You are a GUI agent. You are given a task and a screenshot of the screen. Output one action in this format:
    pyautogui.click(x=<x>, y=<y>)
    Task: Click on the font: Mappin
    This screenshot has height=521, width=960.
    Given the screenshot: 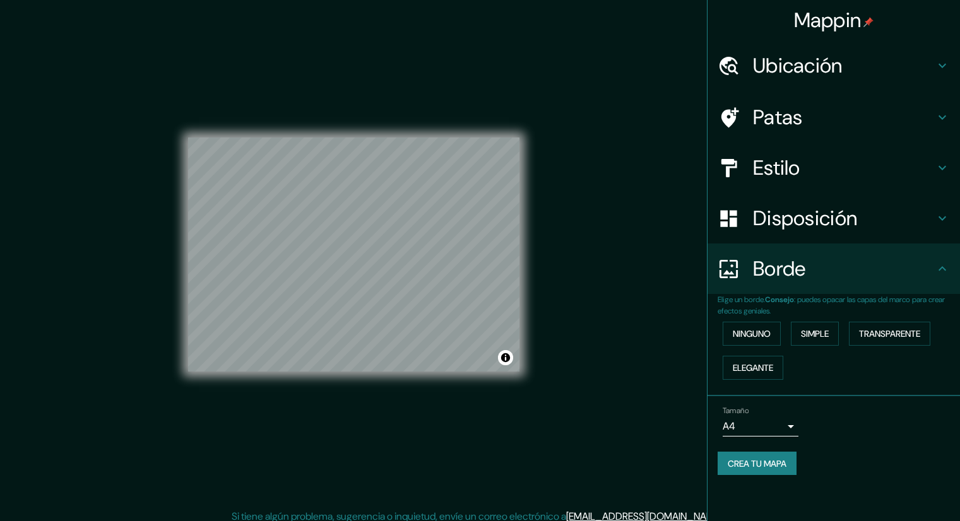 What is the action you would take?
    pyautogui.click(x=828, y=20)
    